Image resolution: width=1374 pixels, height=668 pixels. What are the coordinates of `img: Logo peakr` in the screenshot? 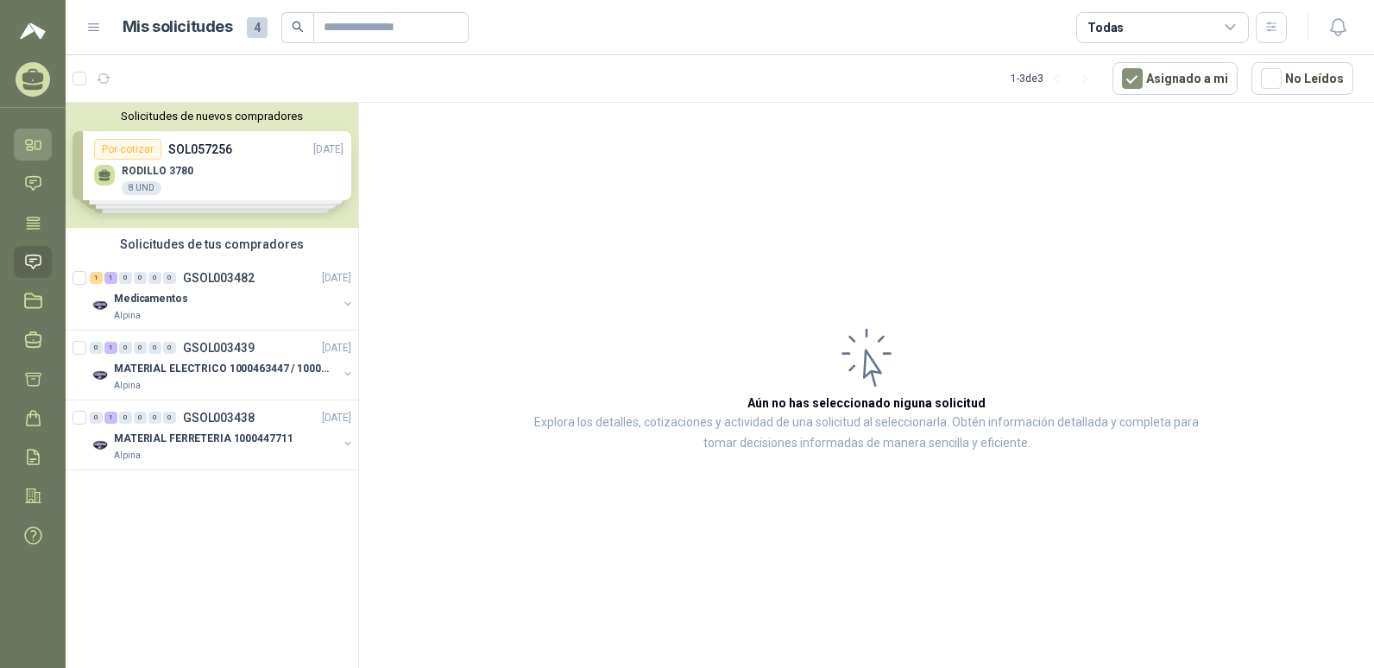 It's located at (33, 31).